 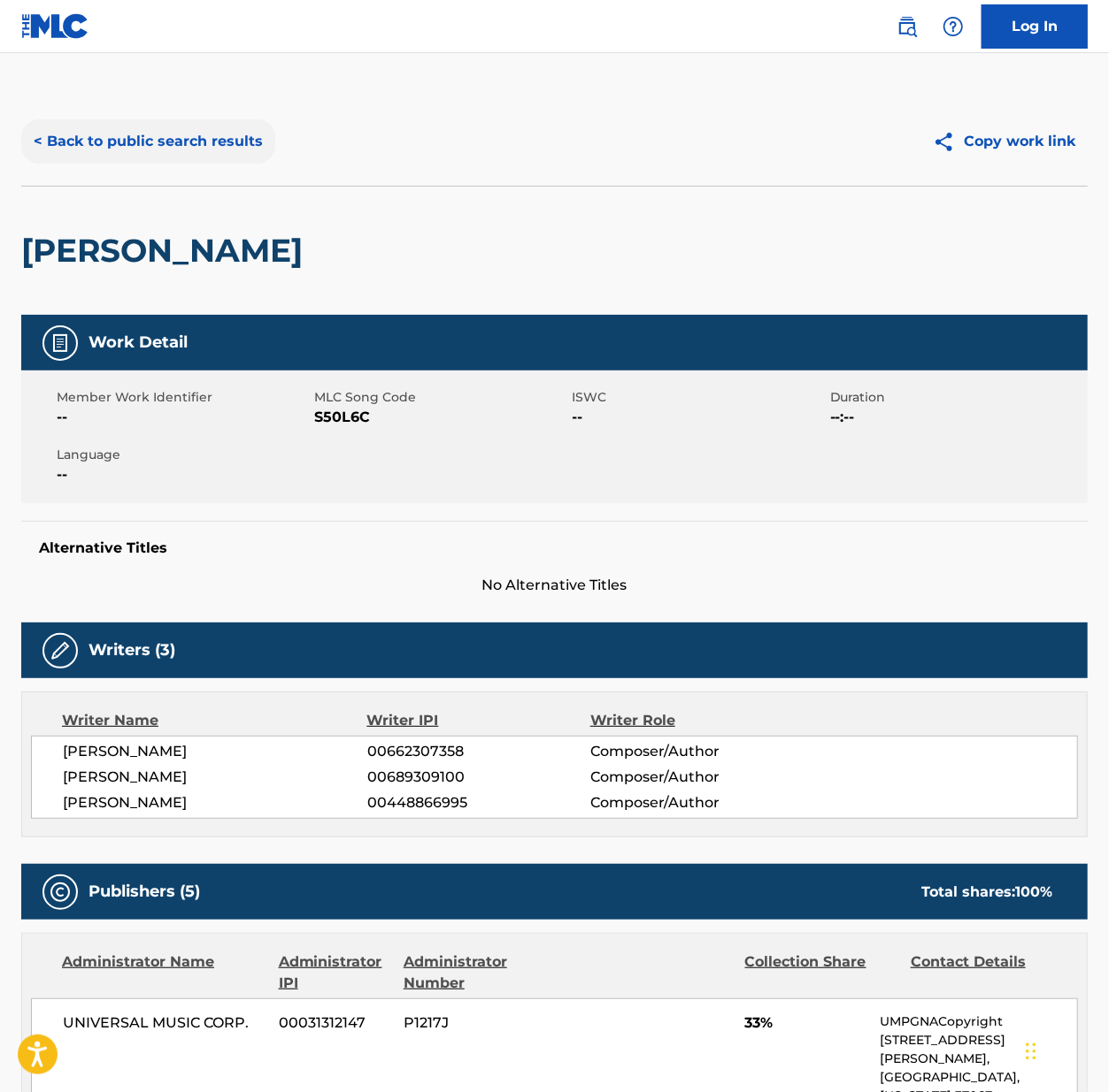 I want to click on div: Help, so click(x=953, y=27).